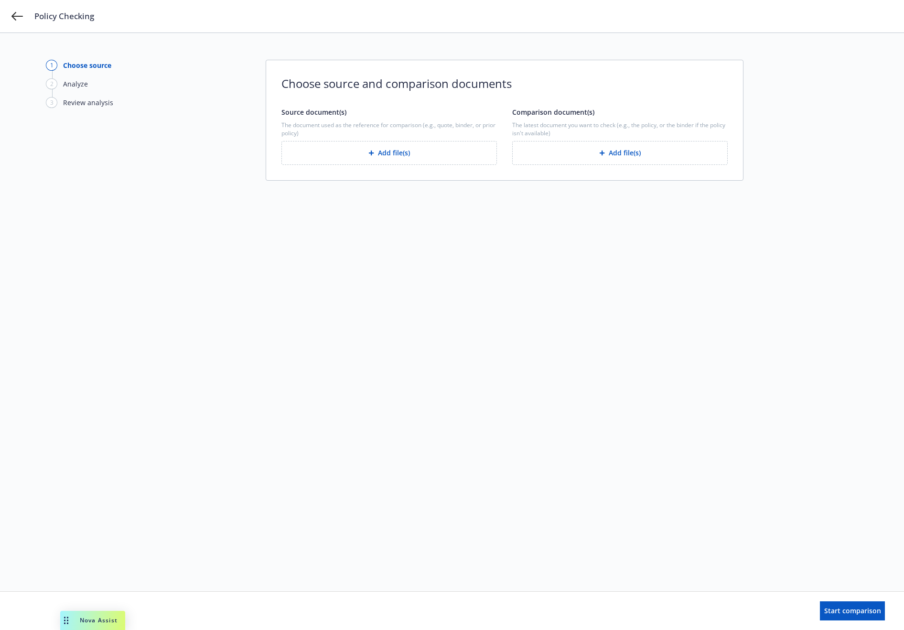 The height and width of the screenshot is (630, 904). Describe the element at coordinates (553, 112) in the screenshot. I see `span: Comparison document(s)` at that location.